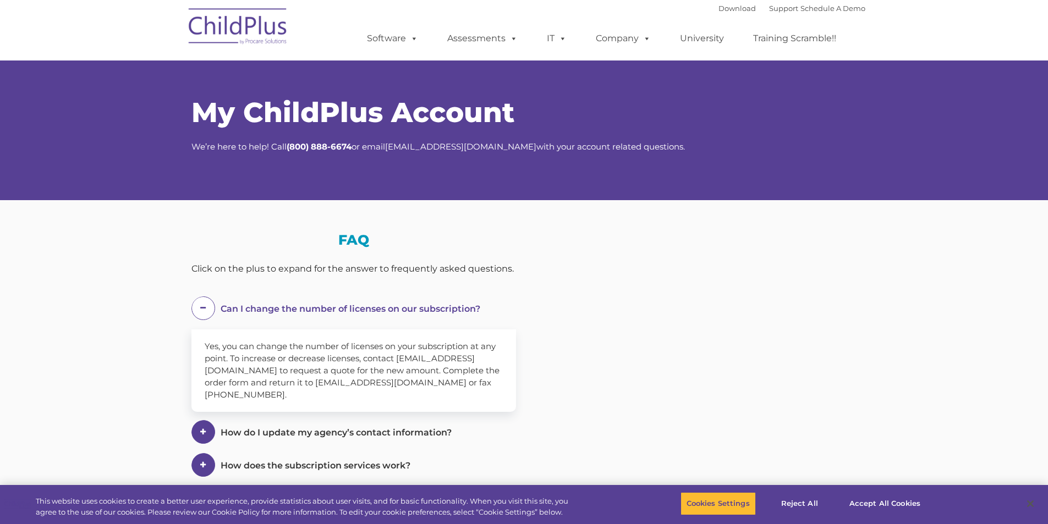 Image resolution: width=1048 pixels, height=524 pixels. I want to click on a: Training Scramble!!, so click(795, 39).